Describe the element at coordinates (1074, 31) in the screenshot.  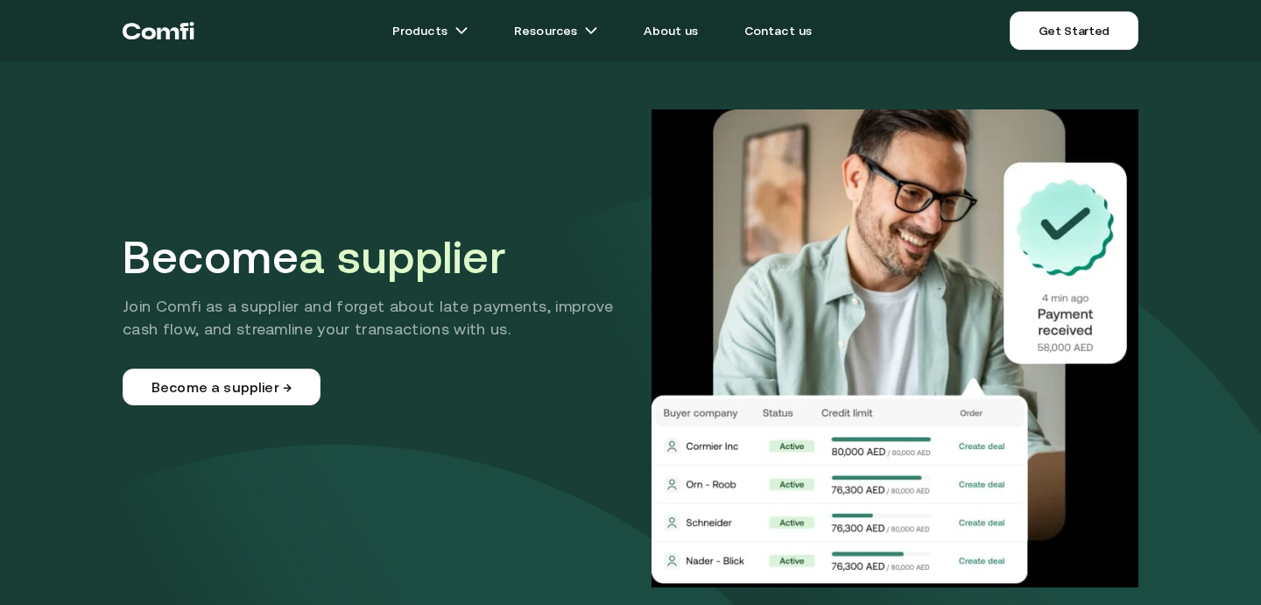
I see `a: Get Started` at that location.